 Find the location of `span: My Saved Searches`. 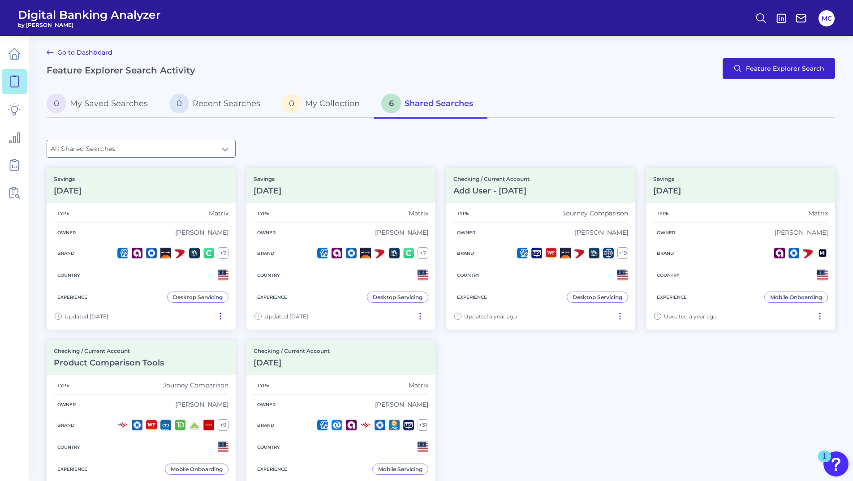

span: My Saved Searches is located at coordinates (109, 104).